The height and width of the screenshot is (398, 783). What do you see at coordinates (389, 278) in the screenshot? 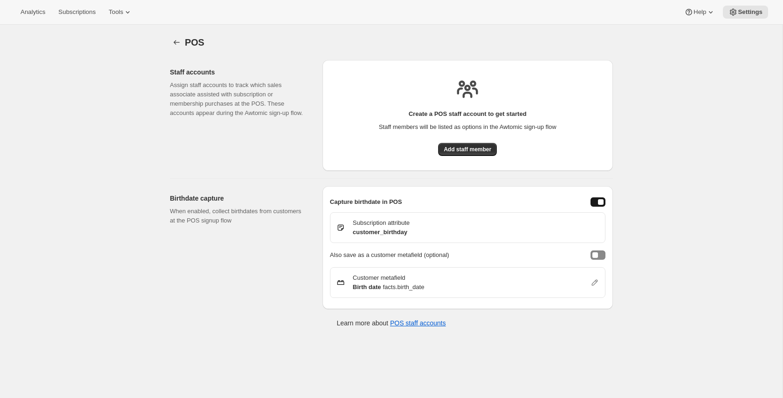
I see `p: Customer metafield` at bounding box center [389, 278].